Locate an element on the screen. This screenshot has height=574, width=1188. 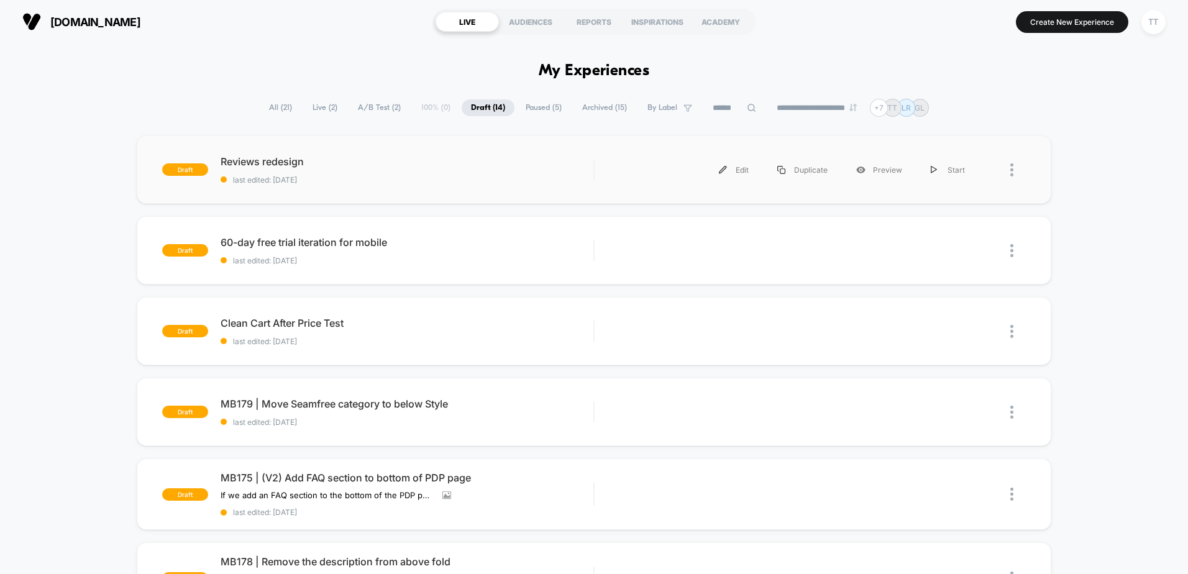
img: Visually logo is located at coordinates (32, 22).